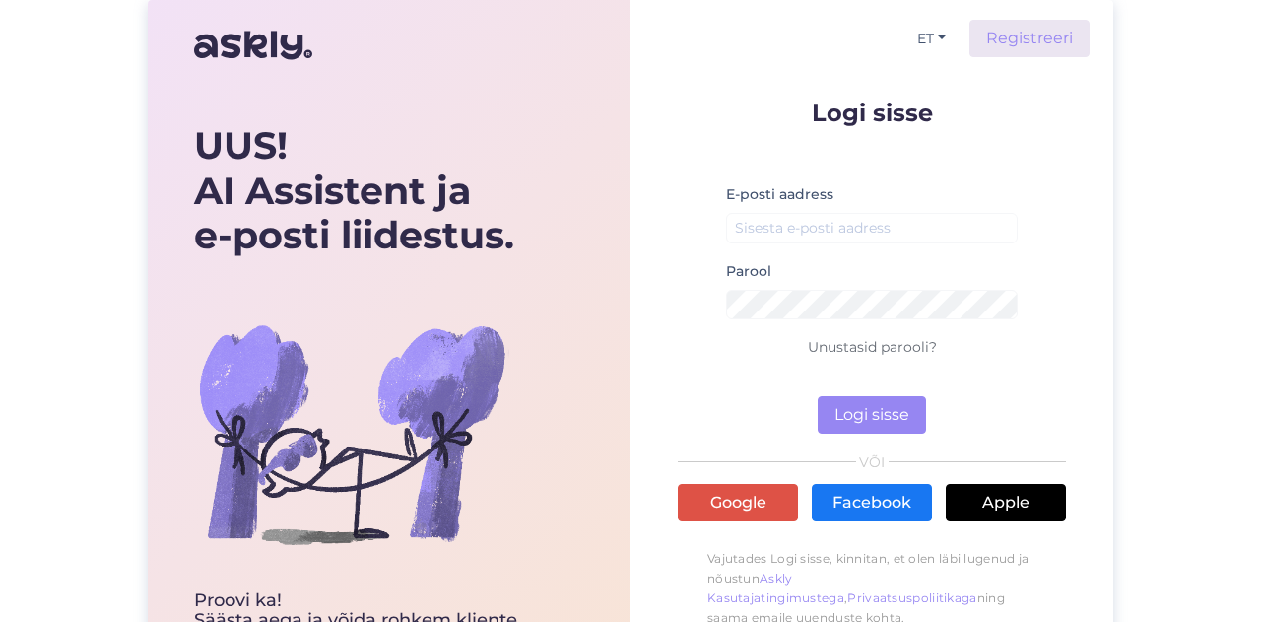 This screenshot has width=1261, height=622. Describe the element at coordinates (872, 347) in the screenshot. I see `a: Unustasid parooli?` at that location.